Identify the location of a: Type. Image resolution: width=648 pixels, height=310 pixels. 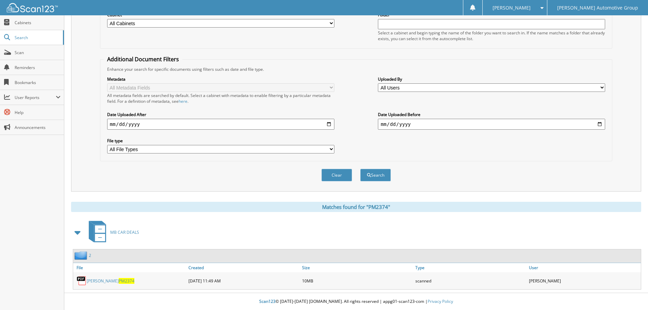
(471, 267).